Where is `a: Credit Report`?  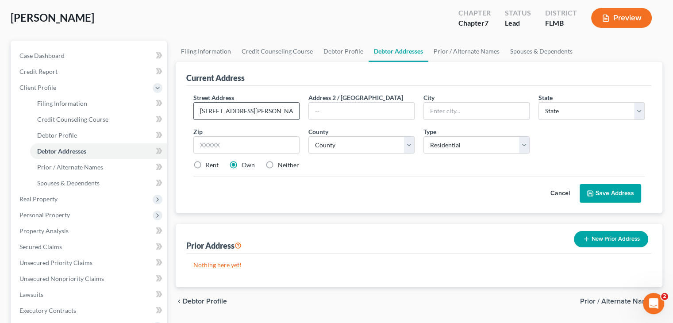 a: Credit Report is located at coordinates (89, 72).